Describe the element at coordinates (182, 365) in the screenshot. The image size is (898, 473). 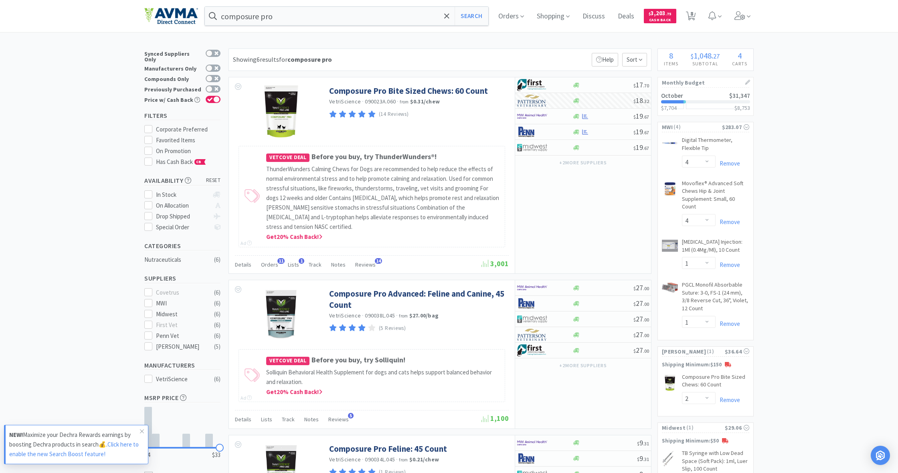
I see `h5: Manufacturers` at that location.